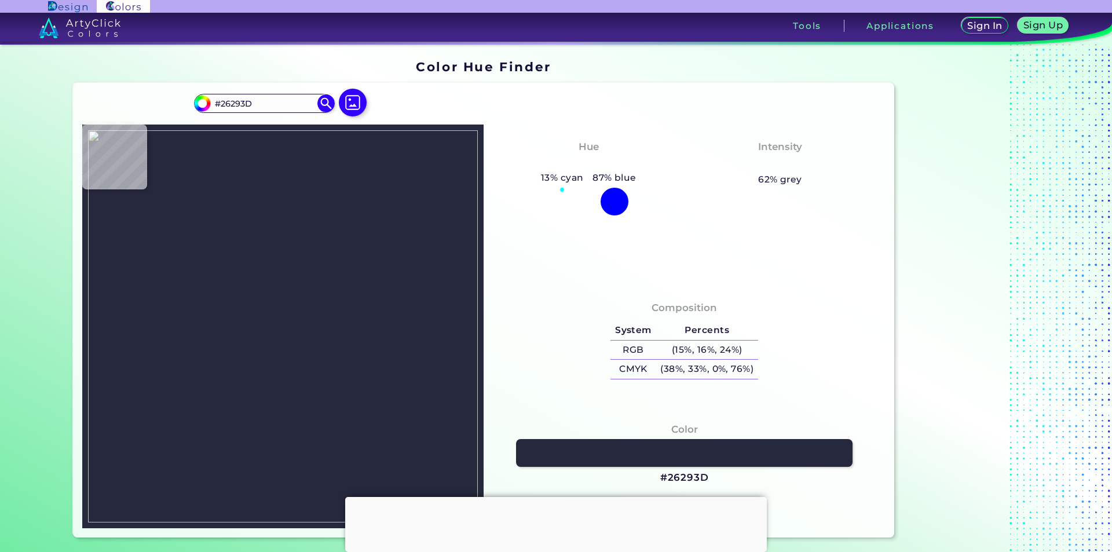 This screenshot has height=552, width=1112. Describe the element at coordinates (353, 103) in the screenshot. I see `img: icon picture` at that location.